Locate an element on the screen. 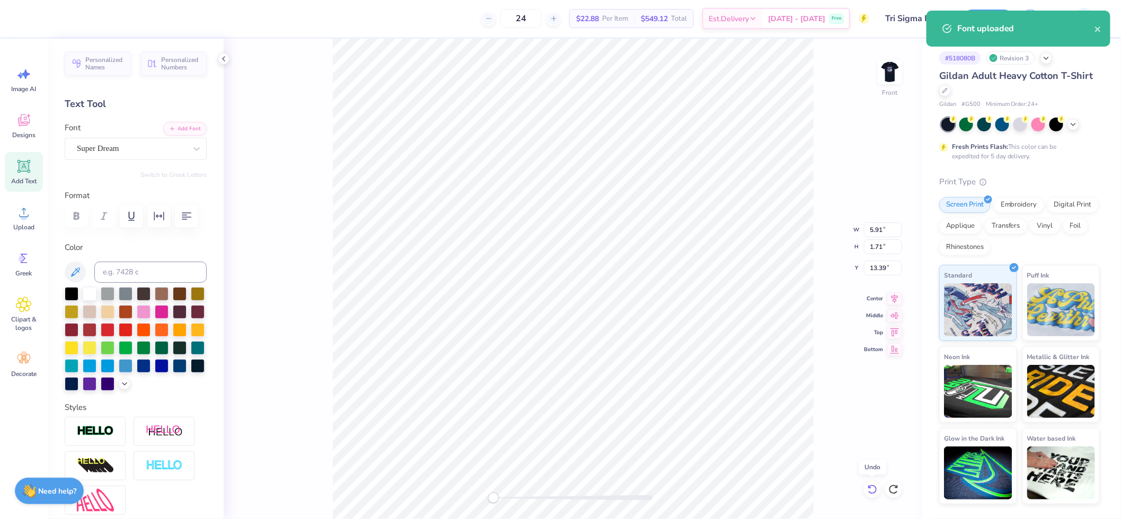 Image resolution: width=1121 pixels, height=519 pixels. span: Bottom is located at coordinates (873, 350).